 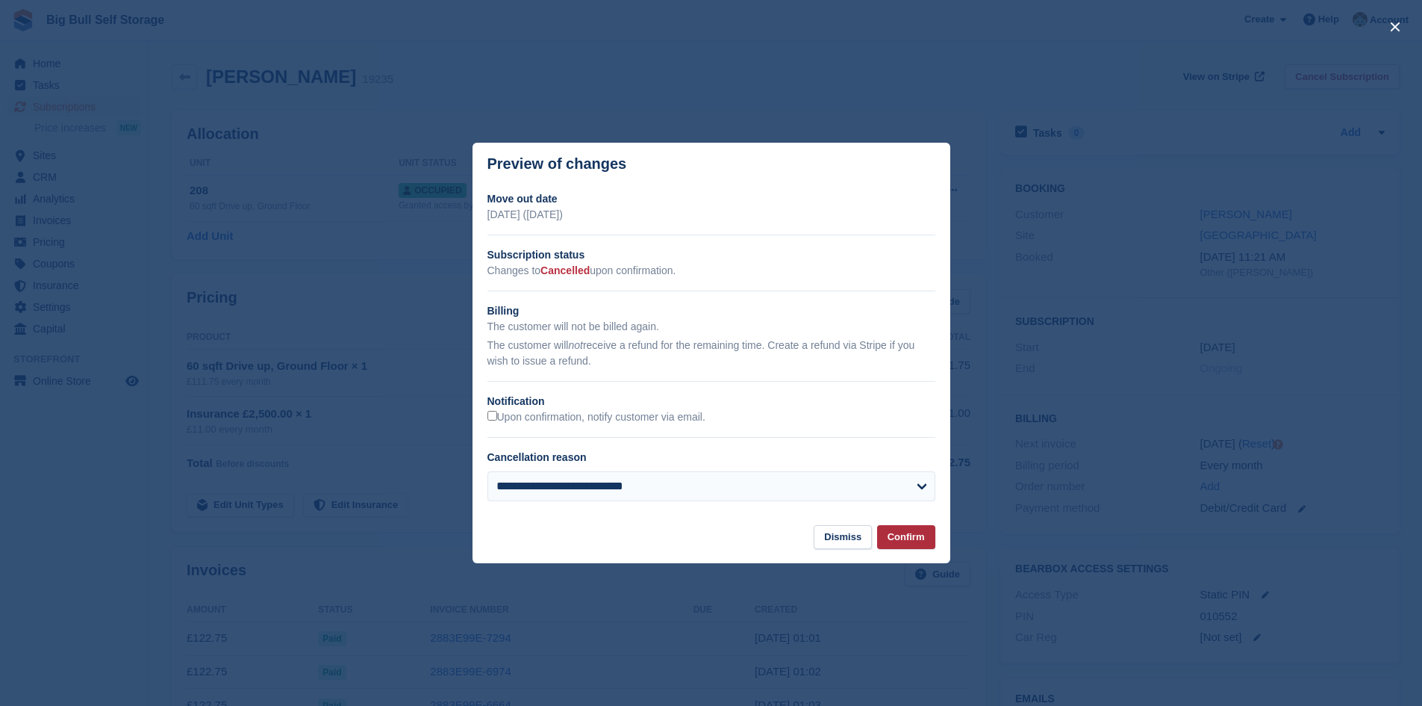 What do you see at coordinates (906, 537) in the screenshot?
I see `button: Confirm` at bounding box center [906, 537].